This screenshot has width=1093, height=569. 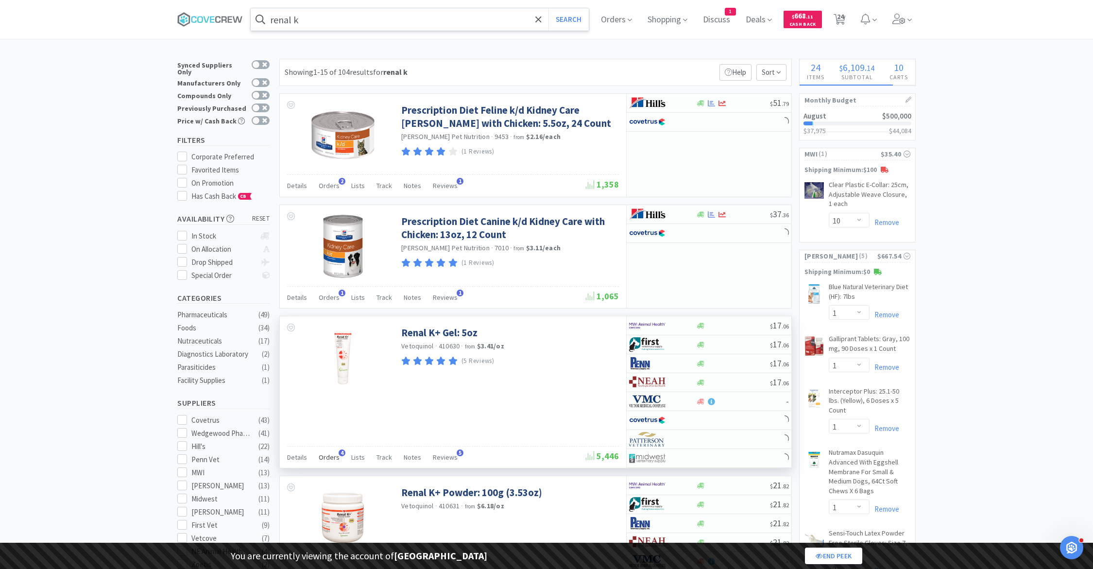 I want to click on div: Corporate Preferred, so click(x=231, y=157).